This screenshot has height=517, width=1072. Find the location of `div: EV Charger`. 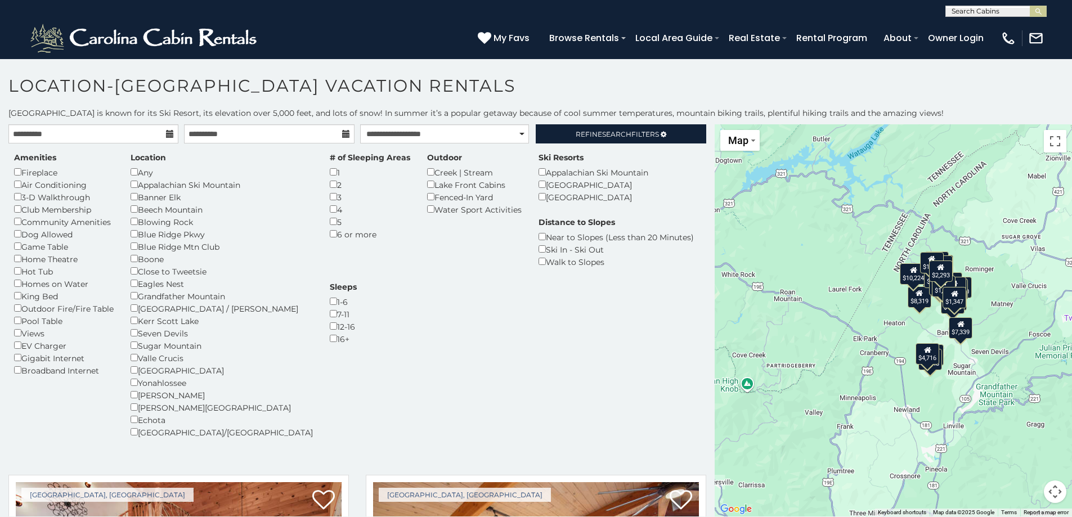

div: EV Charger is located at coordinates (64, 346).